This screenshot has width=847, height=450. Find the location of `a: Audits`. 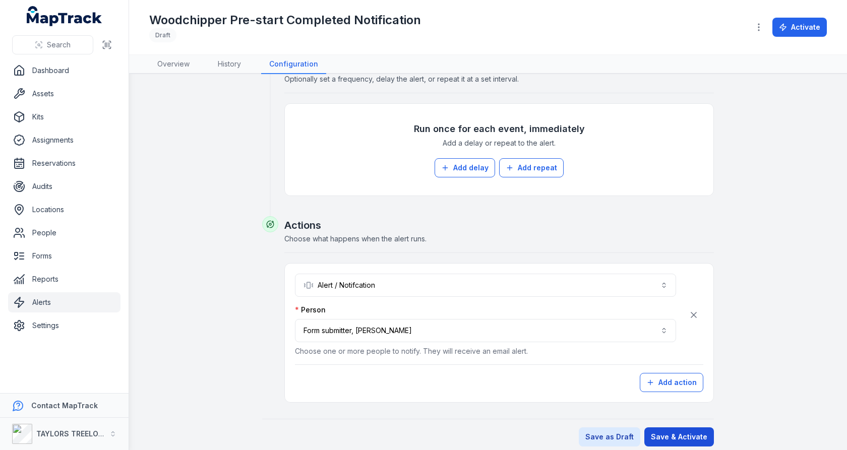

a: Audits is located at coordinates (64, 186).